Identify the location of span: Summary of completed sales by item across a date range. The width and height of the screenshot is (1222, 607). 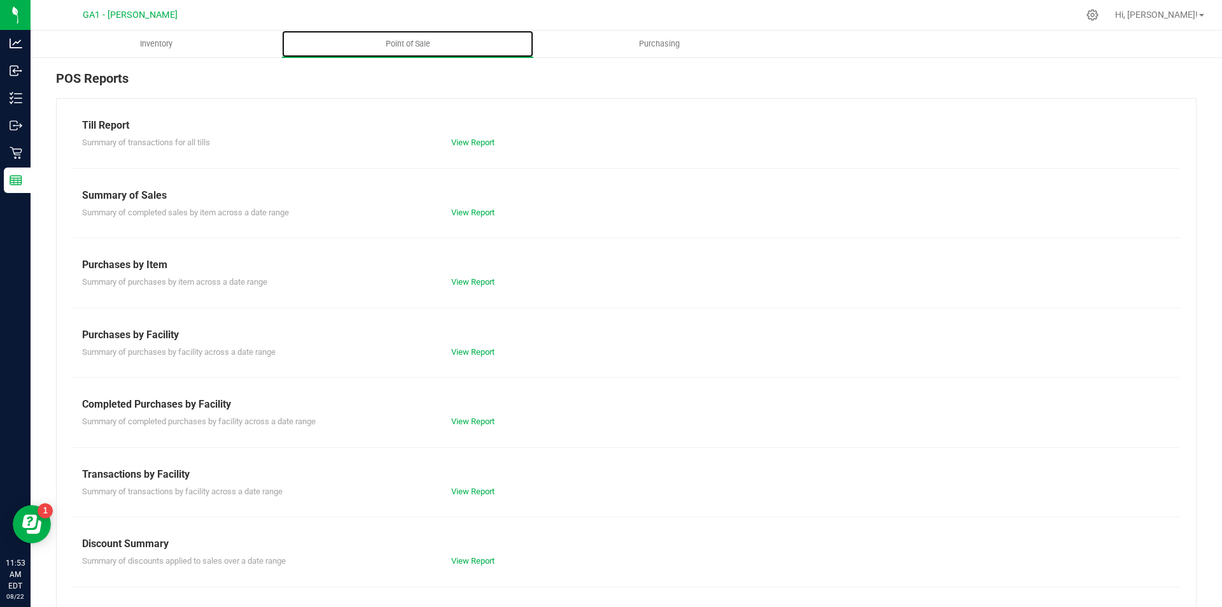
(185, 212).